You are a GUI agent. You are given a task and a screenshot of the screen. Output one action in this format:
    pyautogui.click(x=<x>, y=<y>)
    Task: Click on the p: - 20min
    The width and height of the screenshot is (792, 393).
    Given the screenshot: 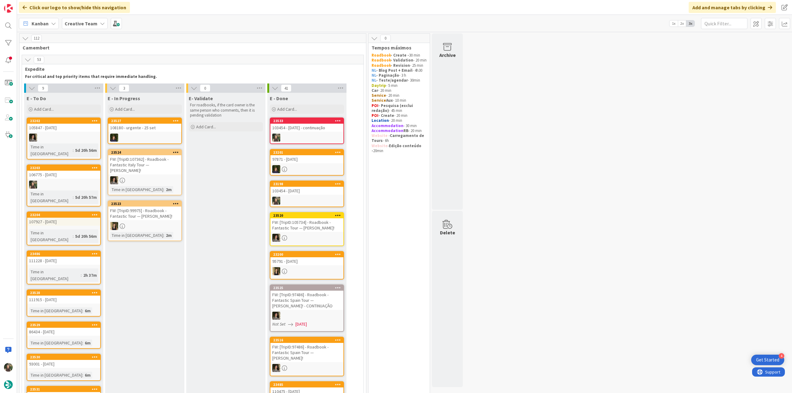 What is the action you would take?
    pyautogui.click(x=399, y=149)
    